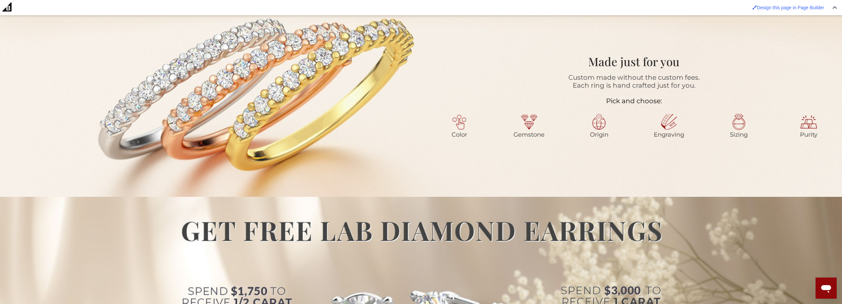 This screenshot has height=304, width=842. What do you see at coordinates (669, 135) in the screenshot?
I see `span: Engraving` at bounding box center [669, 135].